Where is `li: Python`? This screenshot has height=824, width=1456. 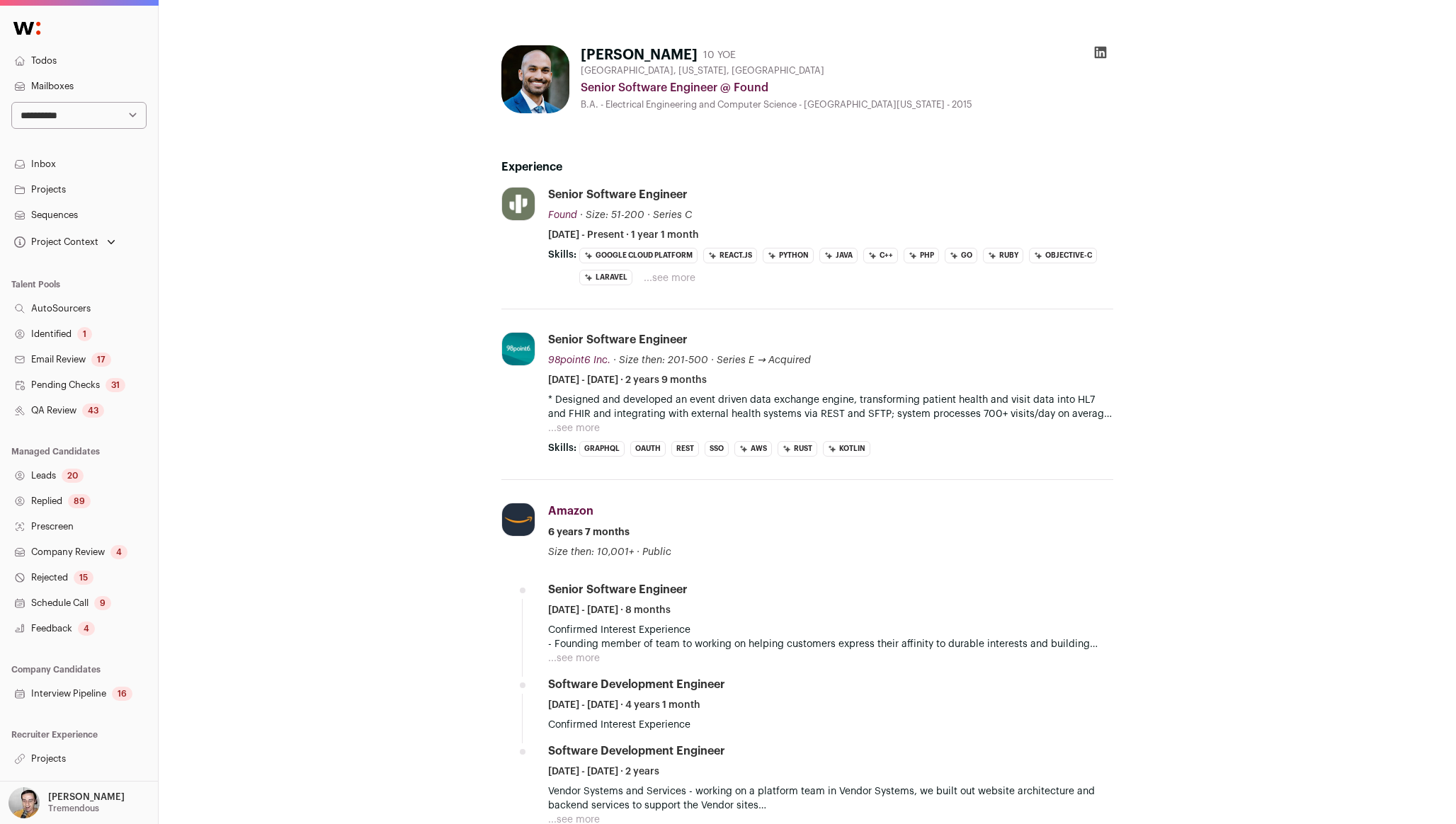
li: Python is located at coordinates (788, 255).